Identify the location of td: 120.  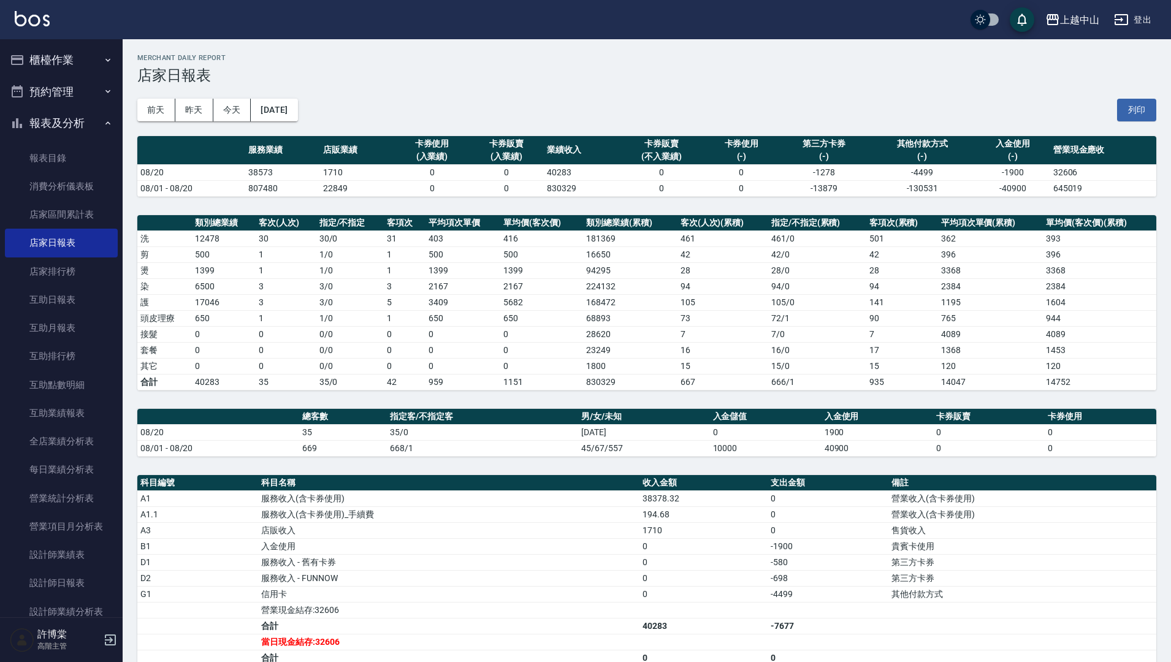
(1099, 366).